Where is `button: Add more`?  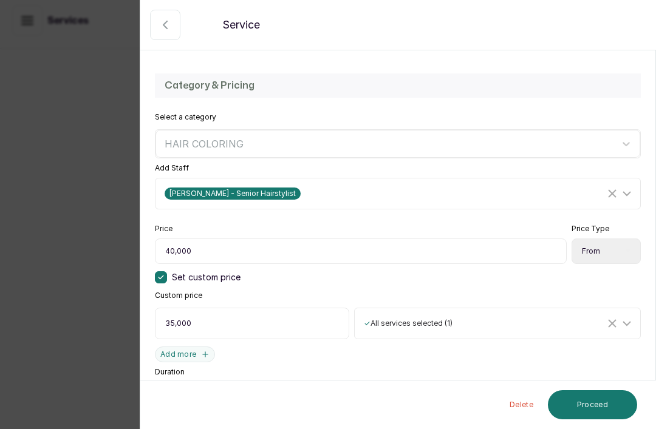 button: Add more is located at coordinates (185, 355).